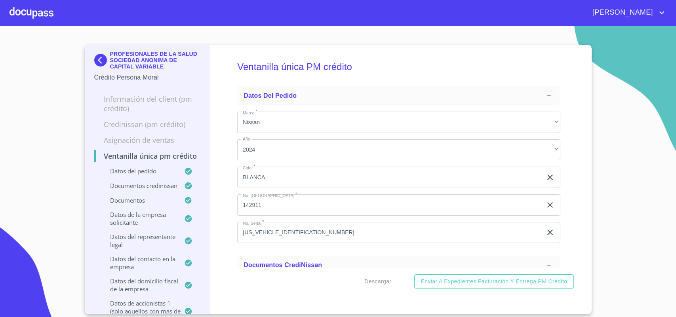 The height and width of the screenshot is (317, 676). What do you see at coordinates (494, 281) in the screenshot?
I see `span: Enviar a Expedientes Facturación y Entrega PM crédito` at bounding box center [494, 281].